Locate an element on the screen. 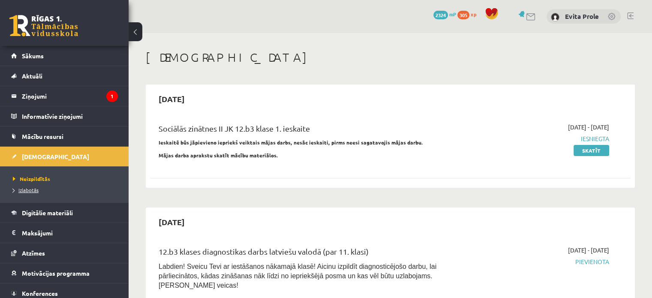  span: Iesniegta is located at coordinates (538, 138).